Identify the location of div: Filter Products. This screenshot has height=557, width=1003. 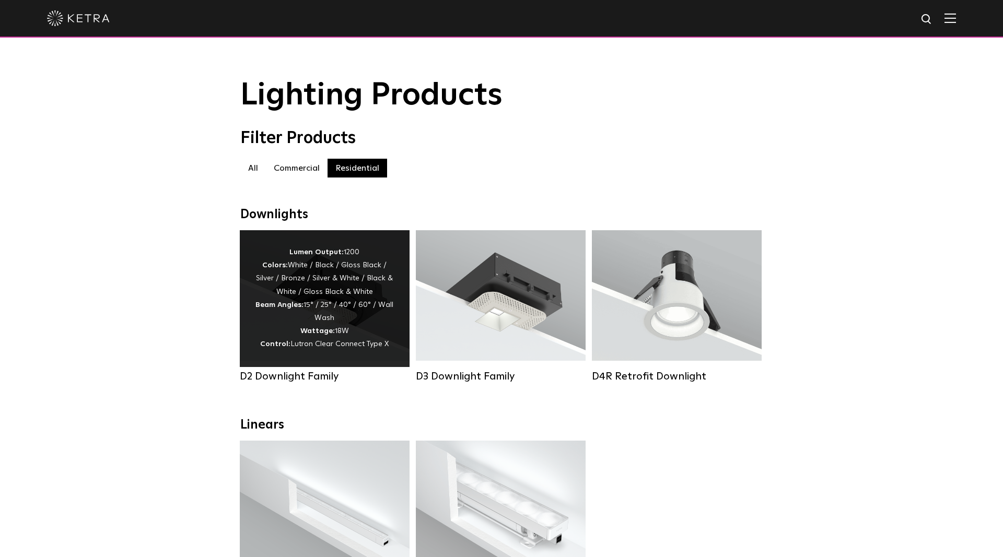
(501, 138).